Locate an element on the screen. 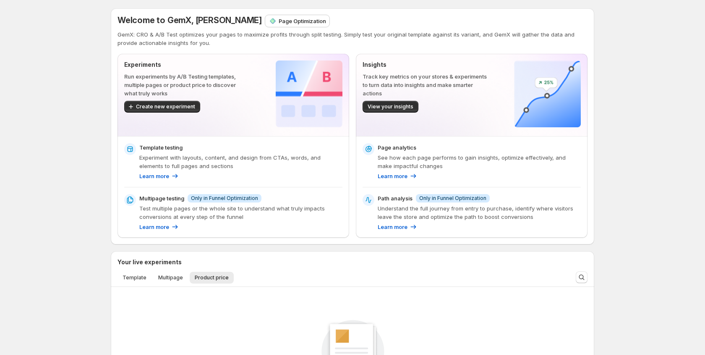 This screenshot has width=705, height=355. span: Multipage is located at coordinates (170, 278).